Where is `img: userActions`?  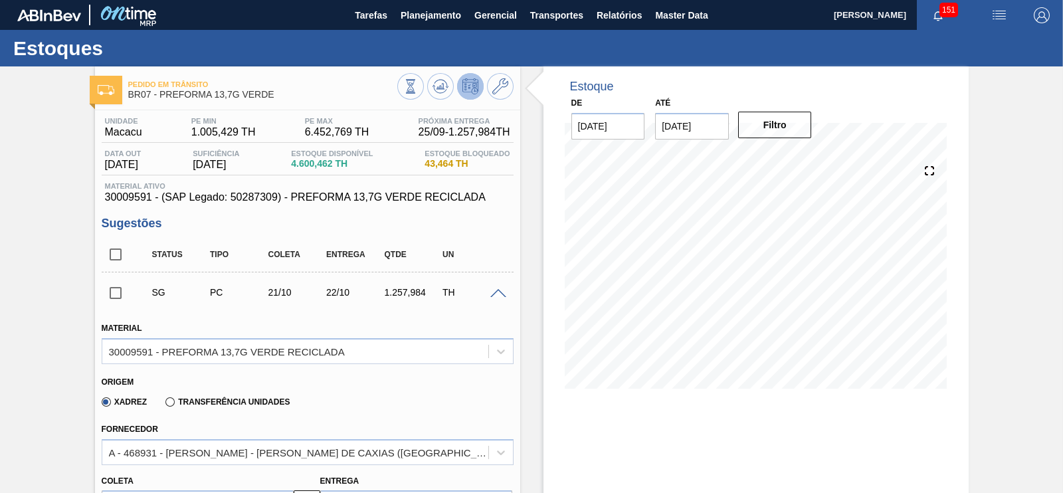 img: userActions is located at coordinates (999, 15).